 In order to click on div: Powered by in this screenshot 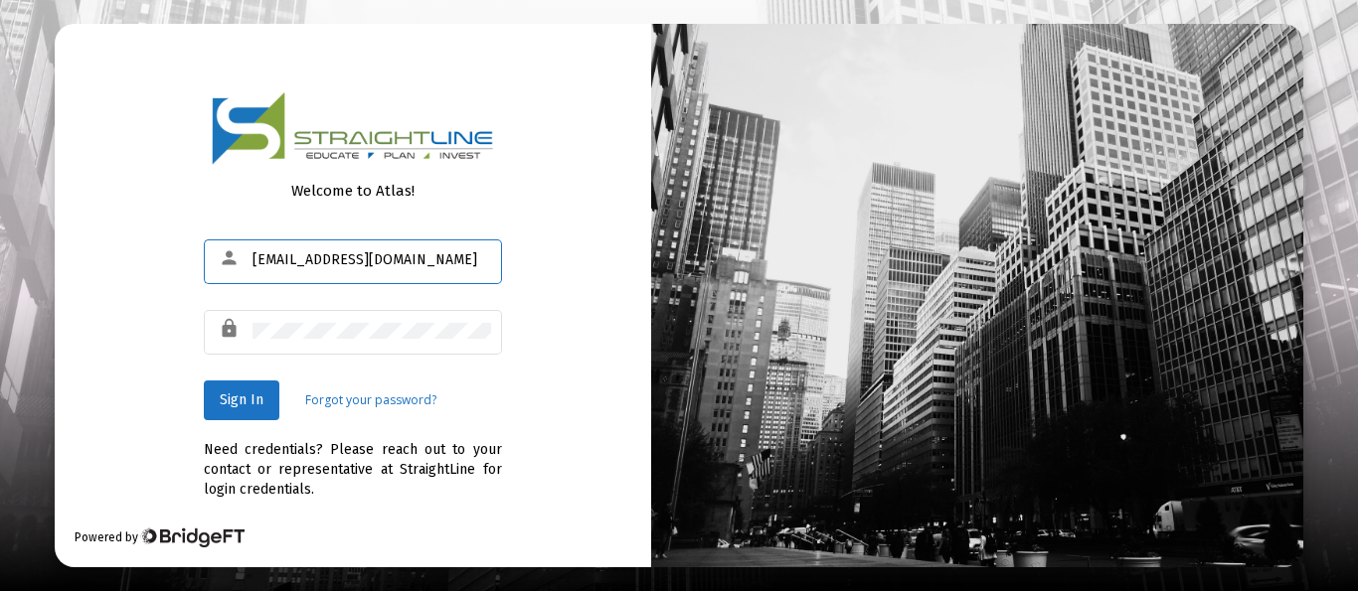, I will do `click(159, 538)`.